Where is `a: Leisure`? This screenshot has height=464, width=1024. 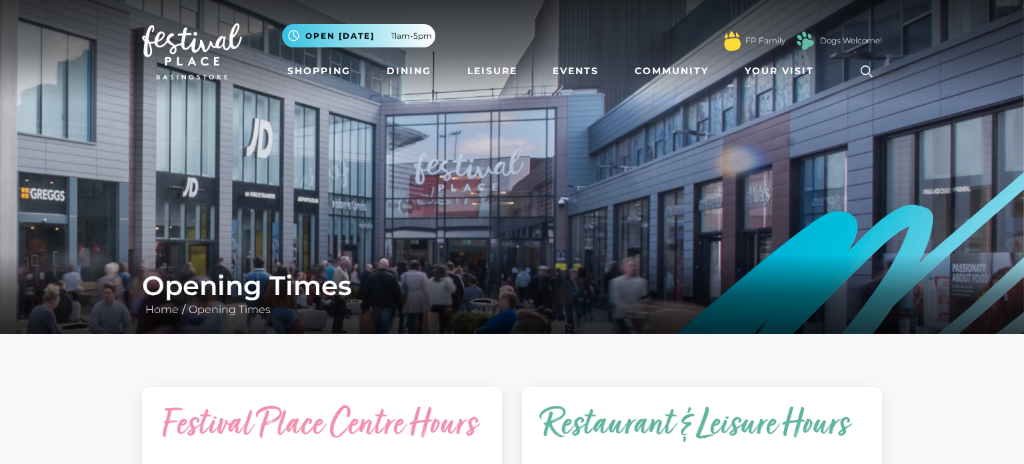
a: Leisure is located at coordinates (492, 71).